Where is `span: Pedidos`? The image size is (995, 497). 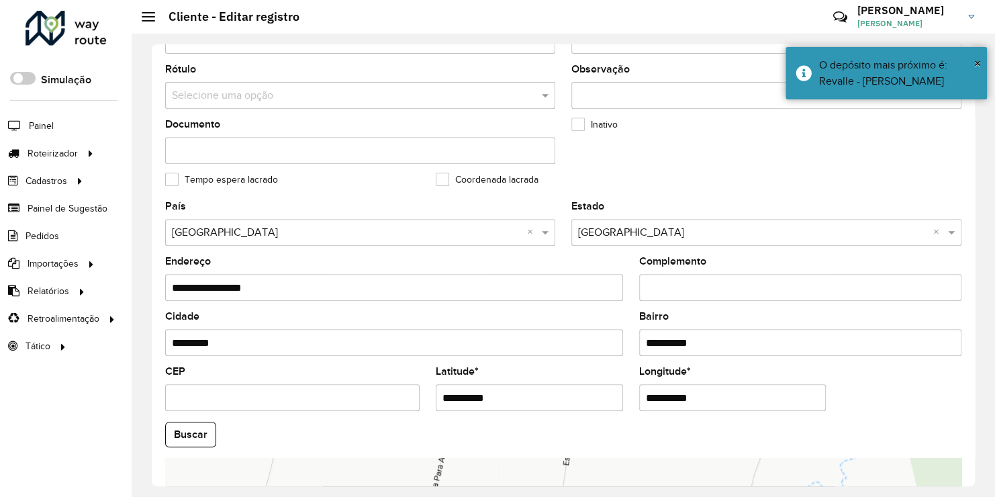
span: Pedidos is located at coordinates (42, 236).